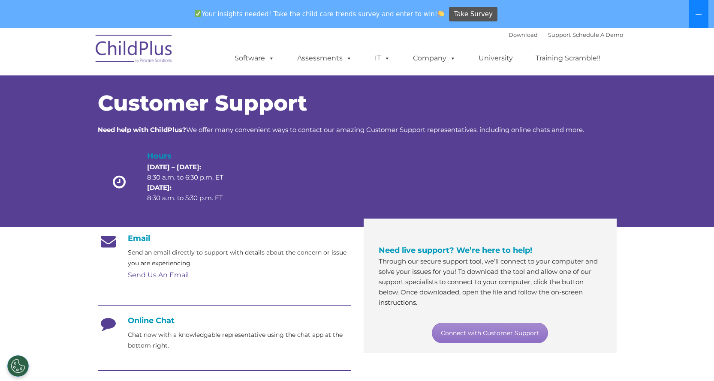 The image size is (714, 381). I want to click on h4: Online Chat, so click(224, 321).